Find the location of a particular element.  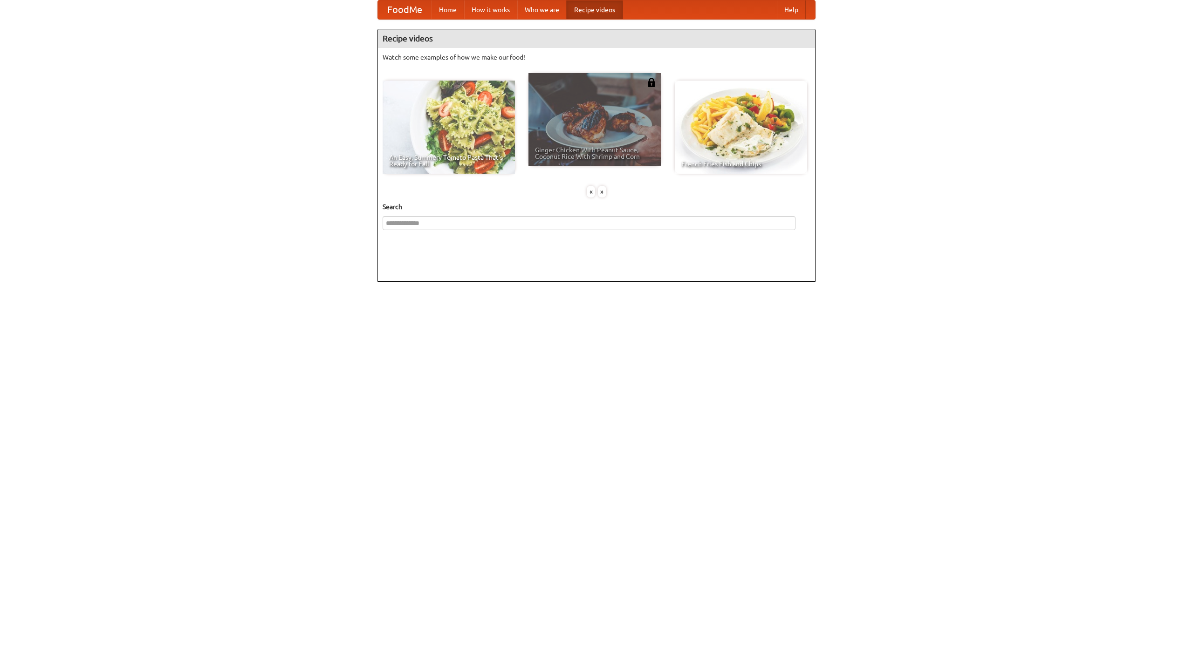

a: Home is located at coordinates (448, 10).